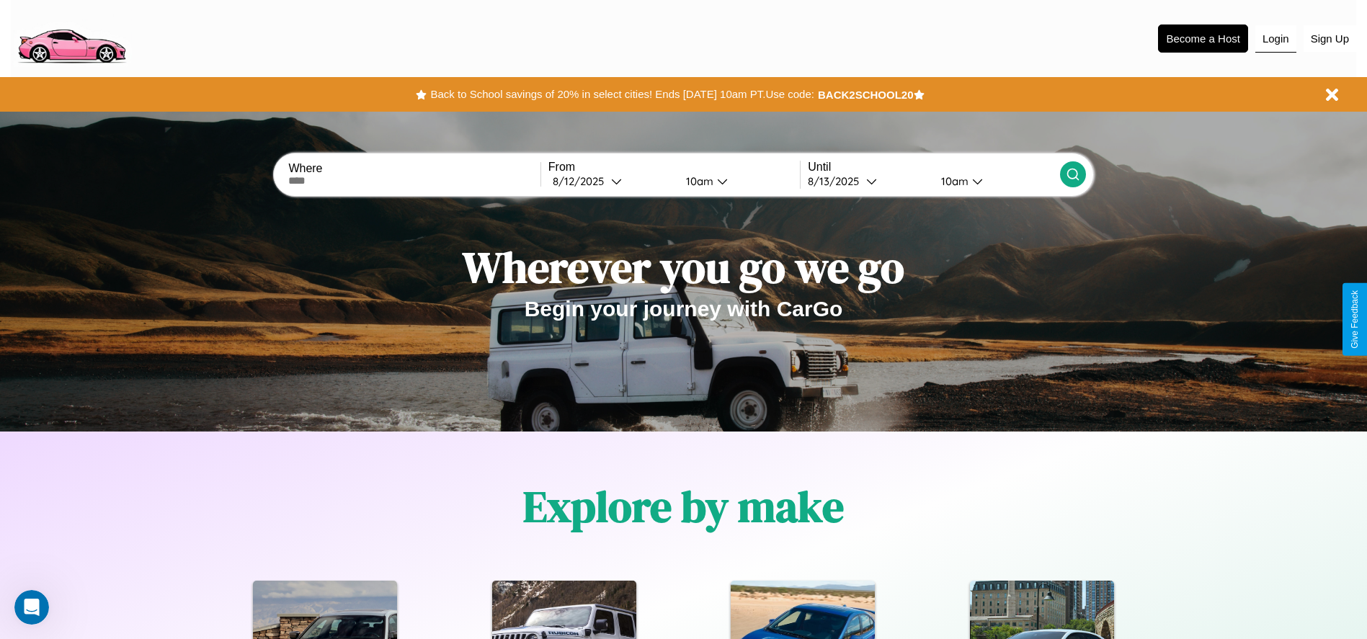 The height and width of the screenshot is (639, 1367). Describe the element at coordinates (582, 181) in the screenshot. I see `div: 8 / 12 / 2025` at that location.